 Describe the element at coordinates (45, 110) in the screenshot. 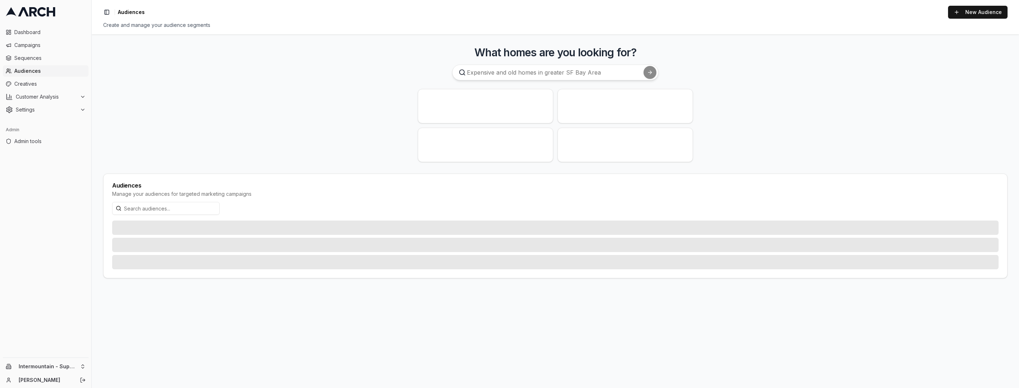

I see `button: Settings` at that location.